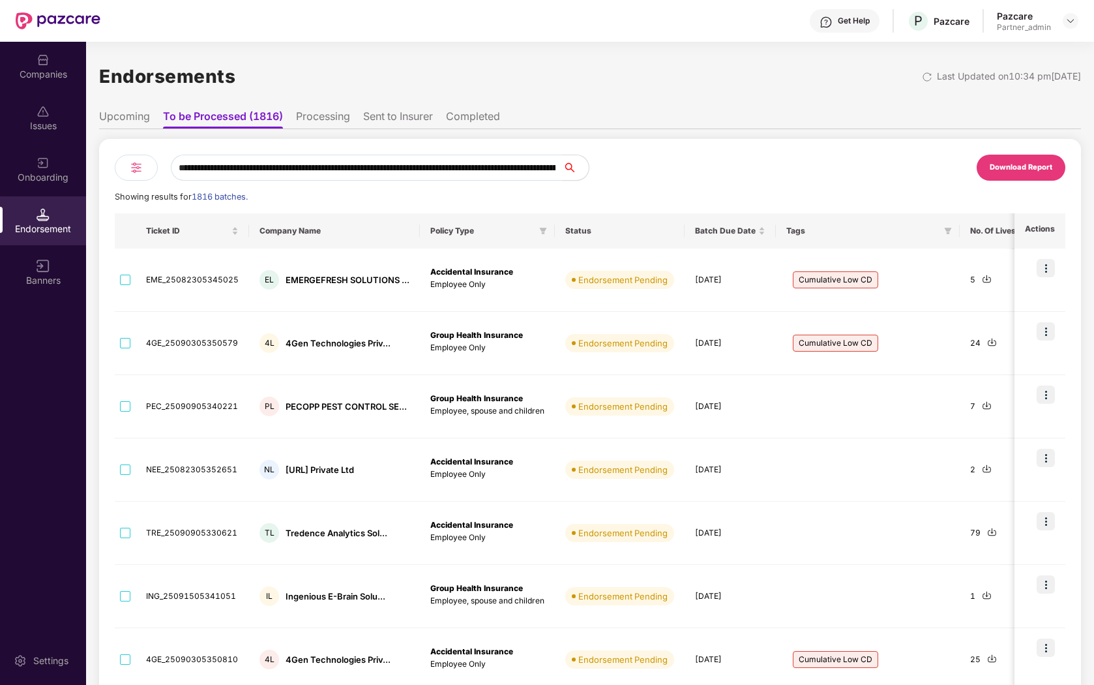 The height and width of the screenshot is (685, 1094). I want to click on img: svg+xml;base64,PHN2ZyB4bWxucz0iaHR0cDovL3d3dy53My5vcmcvMjAwMC9zdmciIHdpZHRoPSIyNCIgaGVpZ2h0PSIyNC..., so click(136, 168).